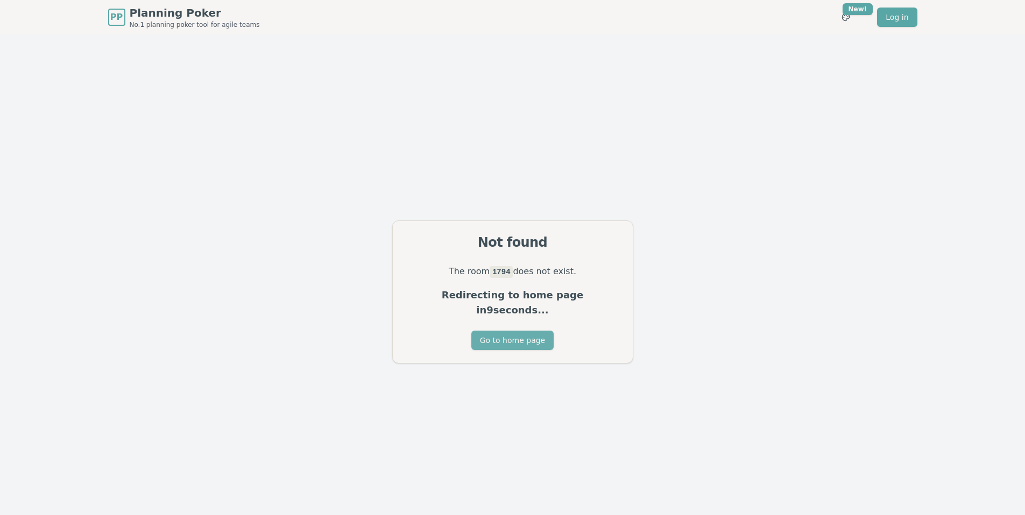 The height and width of the screenshot is (515, 1025). Describe the element at coordinates (184, 17) in the screenshot. I see `a: PPPlanning PokerNo.1 planning poker tool for agile teams` at that location.